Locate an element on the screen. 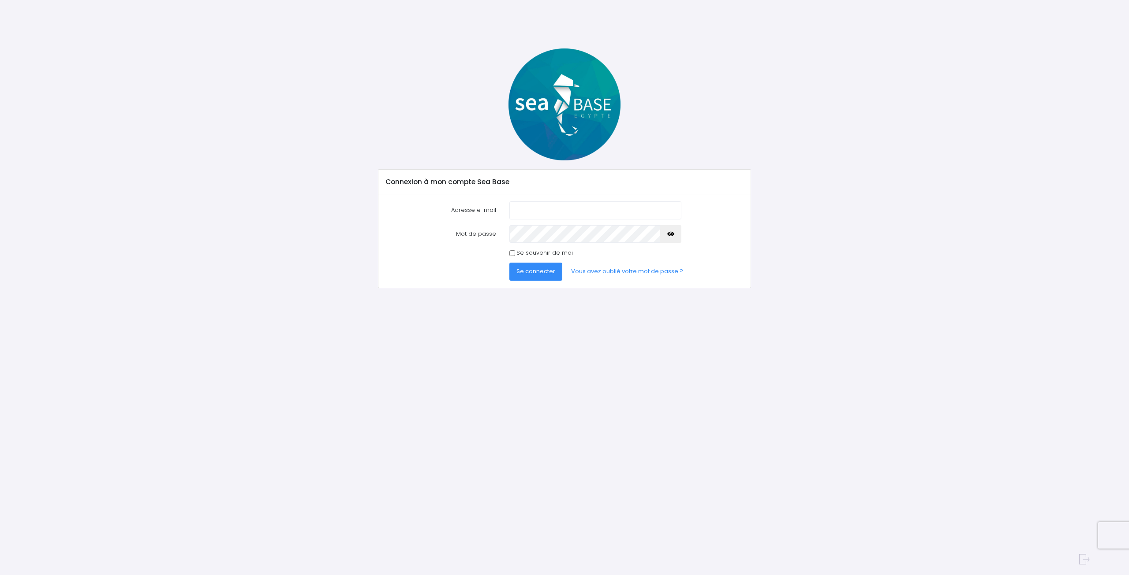 The height and width of the screenshot is (575, 1129). a: Vous avez oublié votre mot de passe ? is located at coordinates (627, 272).